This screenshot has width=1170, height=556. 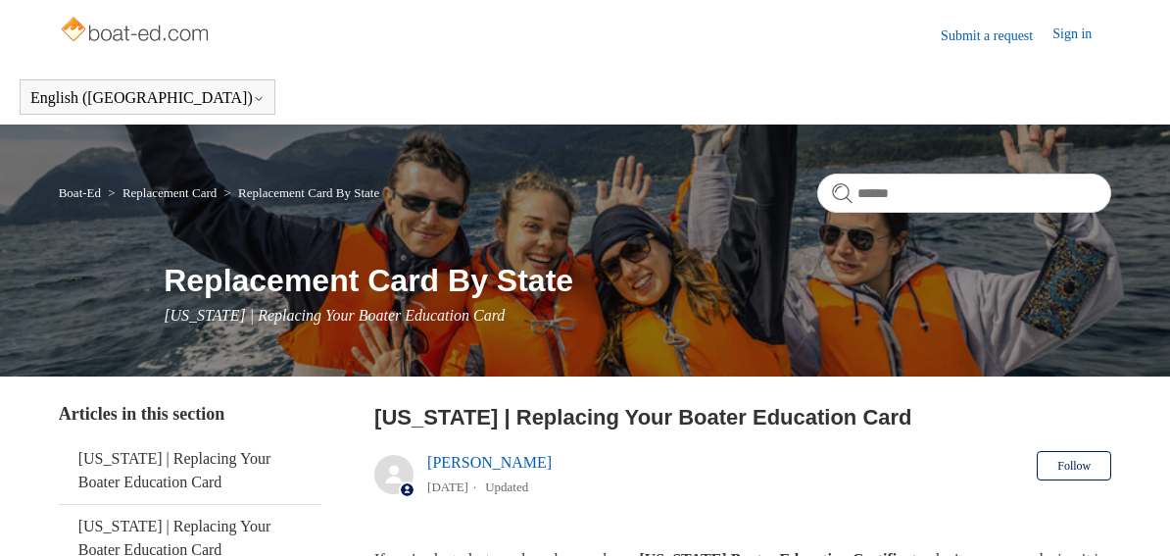 I want to click on li: Replacement Card By State, so click(x=300, y=192).